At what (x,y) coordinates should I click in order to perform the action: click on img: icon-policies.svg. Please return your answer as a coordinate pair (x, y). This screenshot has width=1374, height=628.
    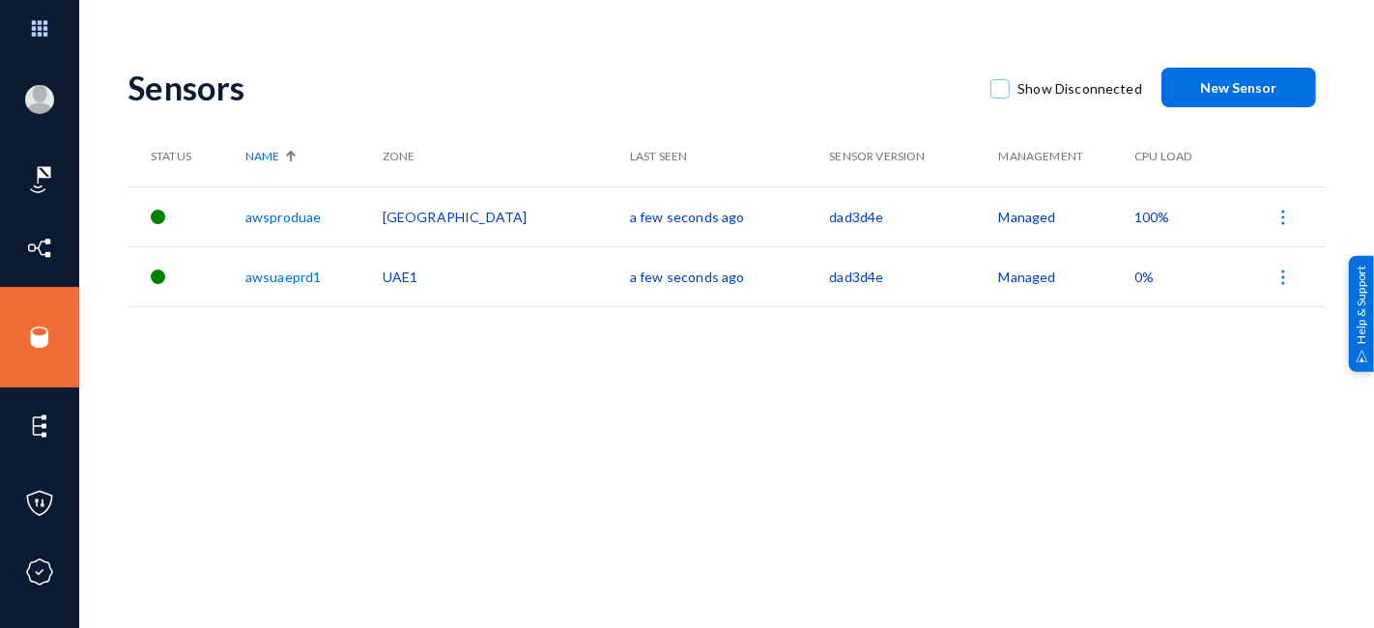
    Looking at the image, I should click on (40, 503).